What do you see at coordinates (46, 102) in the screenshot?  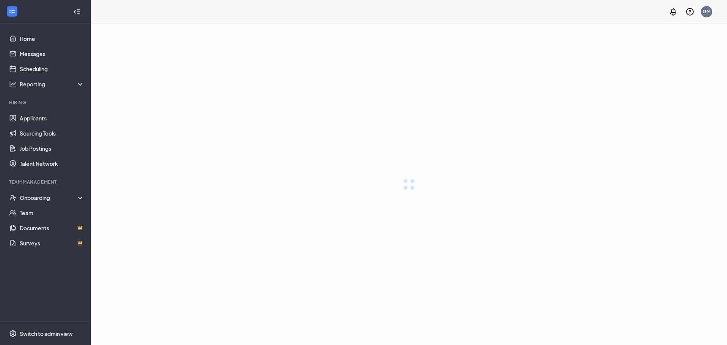 I see `div: Hiring` at bounding box center [46, 102].